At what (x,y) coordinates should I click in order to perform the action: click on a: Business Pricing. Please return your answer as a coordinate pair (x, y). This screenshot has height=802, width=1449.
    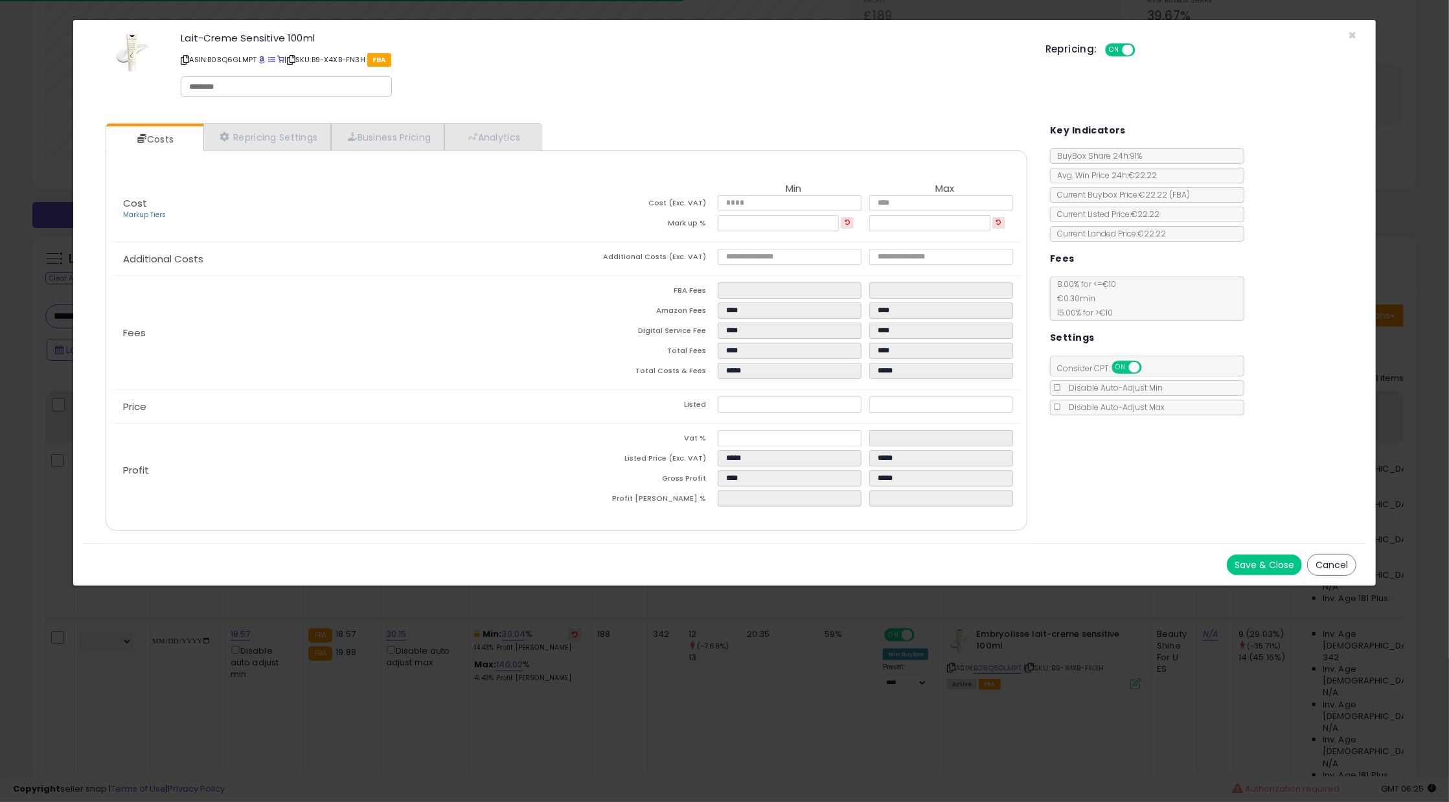
    Looking at the image, I should click on (387, 137).